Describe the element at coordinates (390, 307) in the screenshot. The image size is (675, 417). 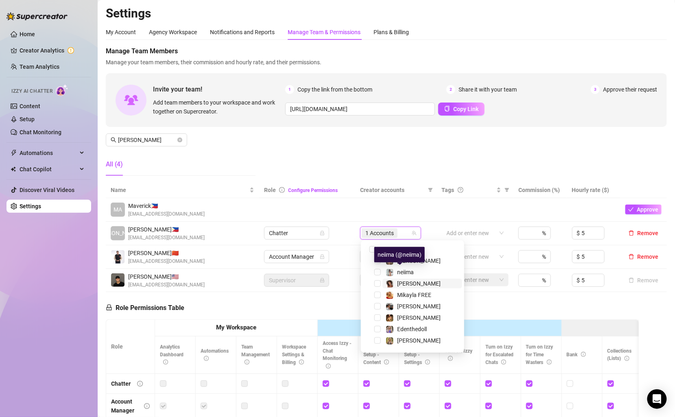
I see `img: Logan Blake` at that location.